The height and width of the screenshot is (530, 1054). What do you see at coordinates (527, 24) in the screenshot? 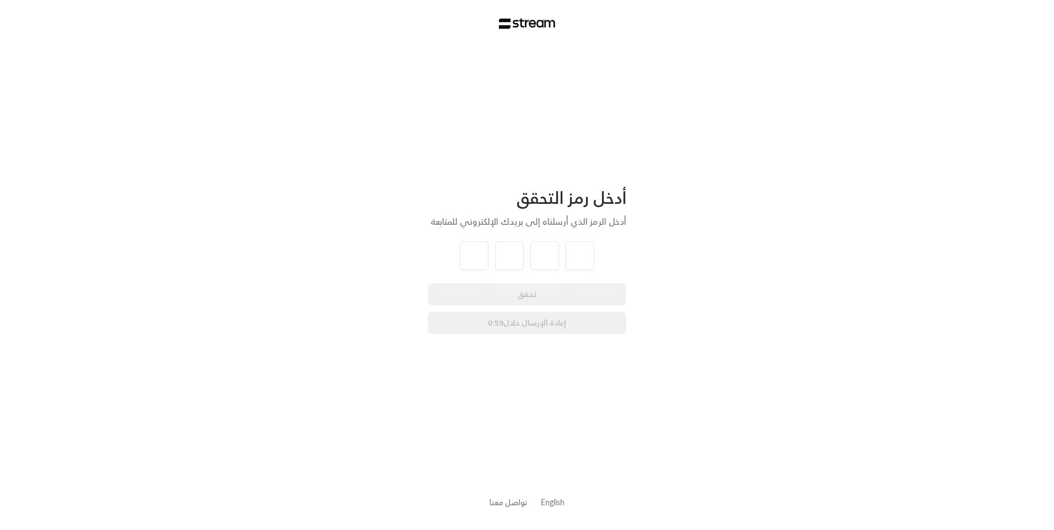
I see `img: Stream Logo` at bounding box center [527, 24].